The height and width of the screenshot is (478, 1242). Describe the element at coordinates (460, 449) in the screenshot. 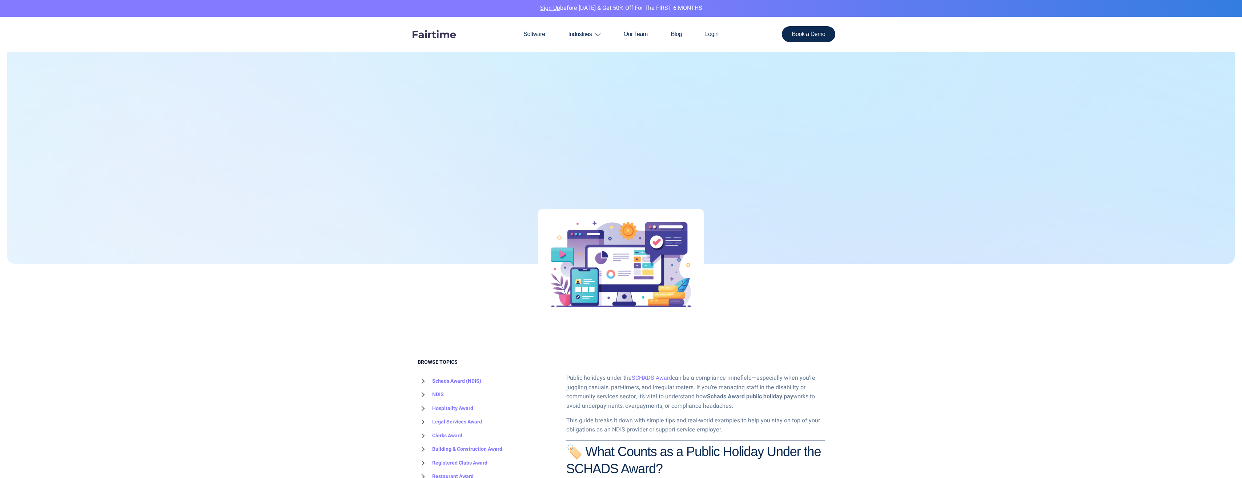

I see `a: Building & Construction Award` at that location.